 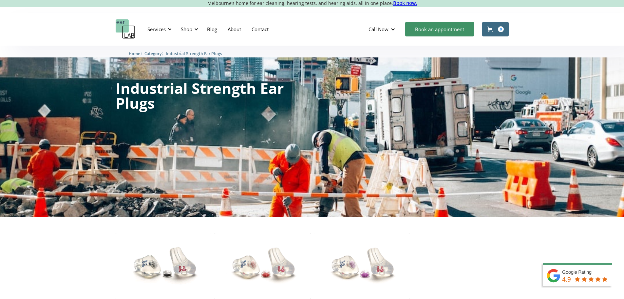 I want to click on a: Open cart, so click(x=496, y=29).